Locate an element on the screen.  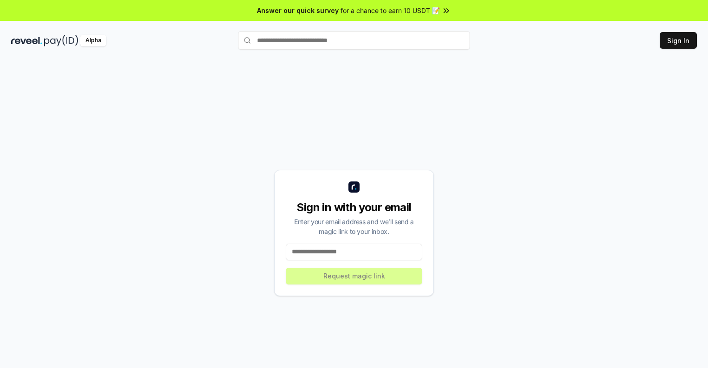
img: pay_id is located at coordinates (61, 40).